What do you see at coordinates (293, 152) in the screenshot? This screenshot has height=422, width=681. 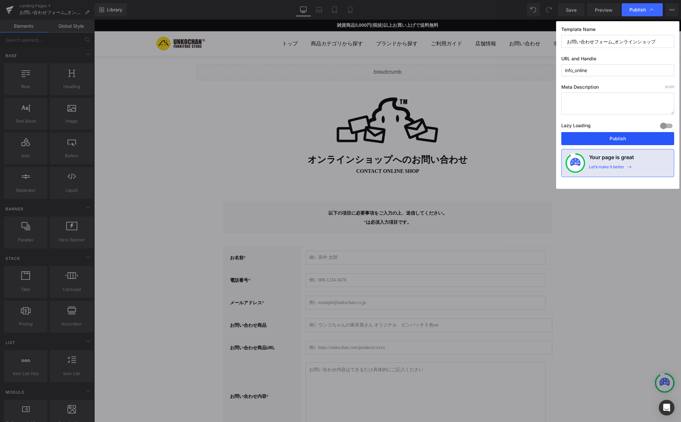 I see `p: contact ONLINE SHOP` at bounding box center [293, 152].